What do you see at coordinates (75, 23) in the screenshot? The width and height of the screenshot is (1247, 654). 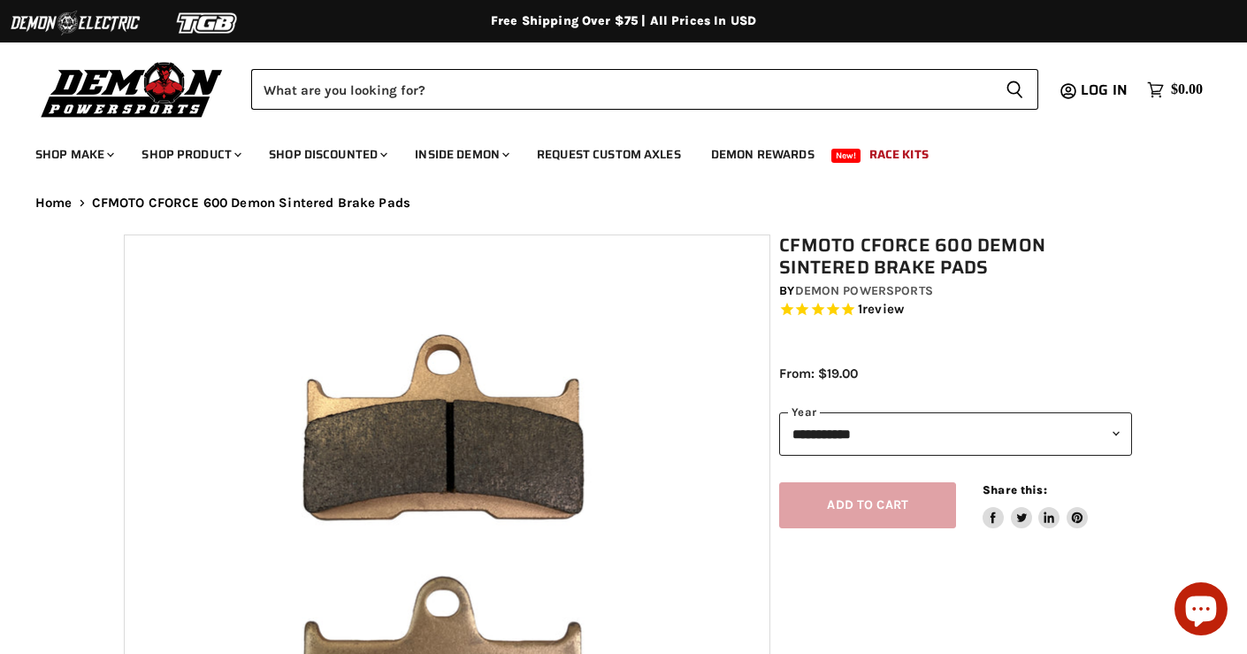 I see `img: Demon Electric Logo 2` at bounding box center [75, 23].